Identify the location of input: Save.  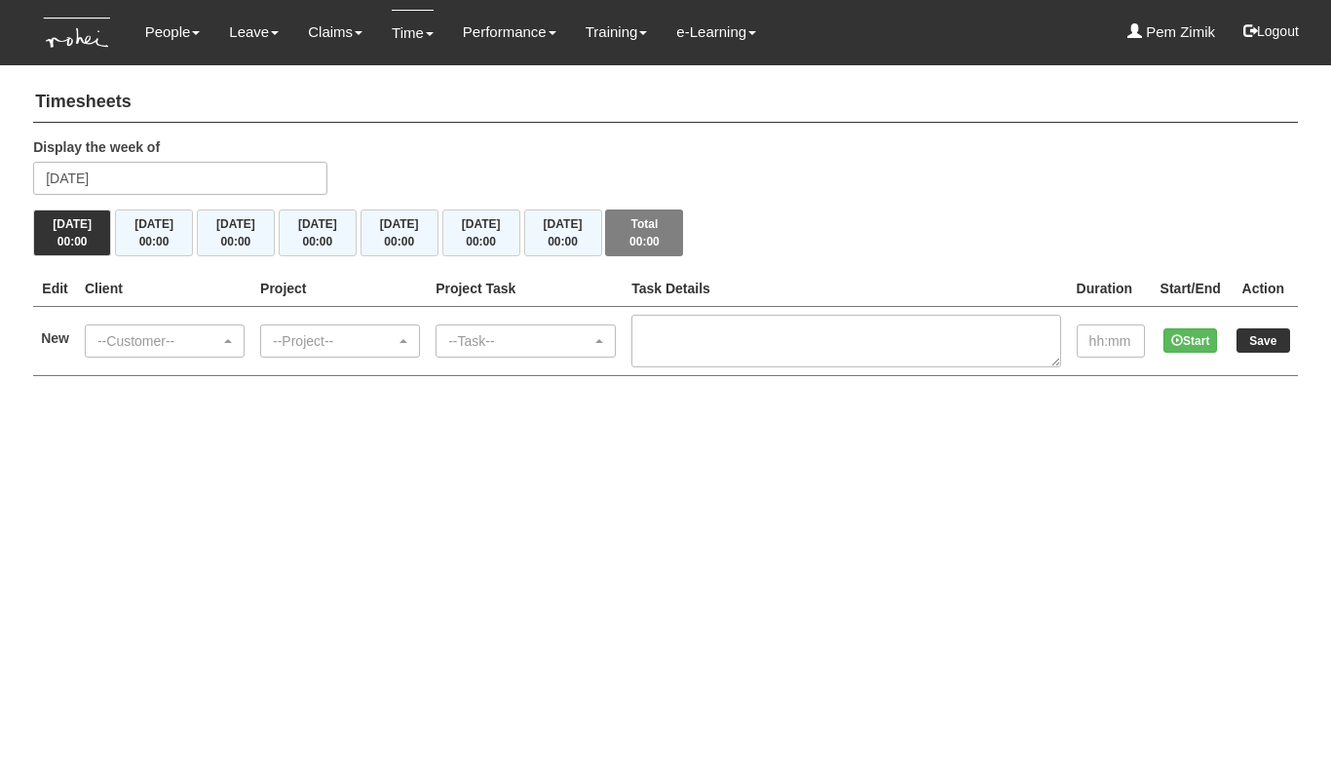
(1263, 340).